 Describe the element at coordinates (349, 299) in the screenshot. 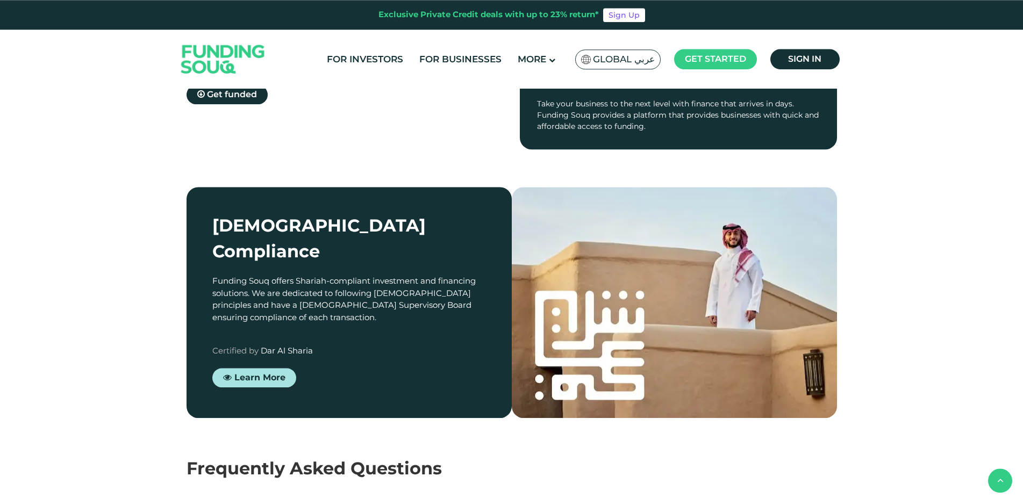

I see `div: Funding Souq offers Shariah-compliant investment and financing solutions. We are dedicated to fol...` at that location.